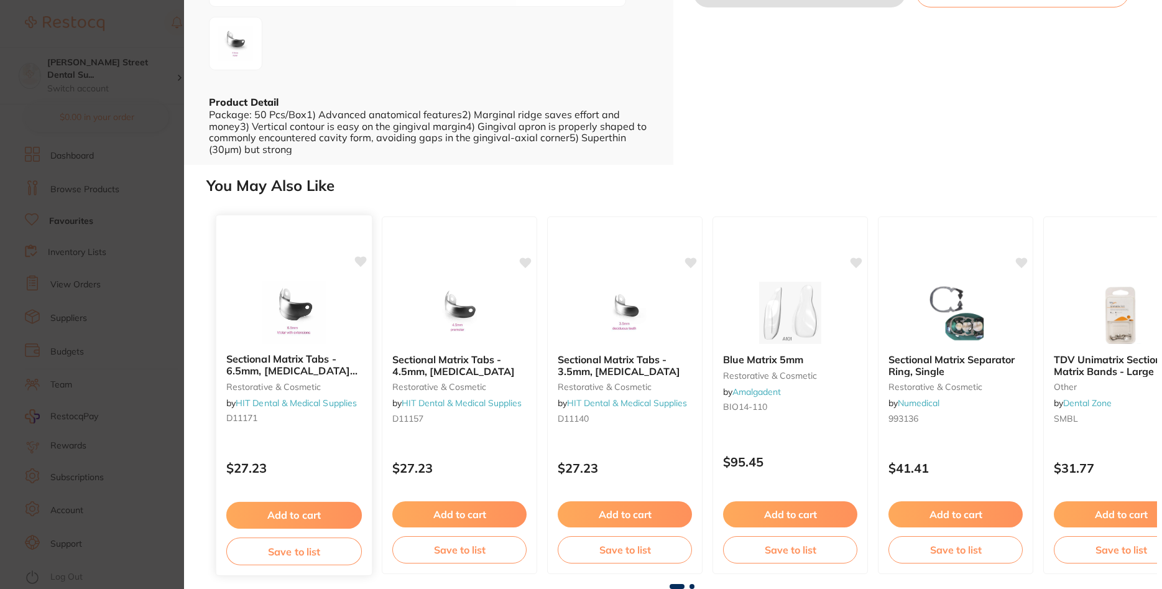 Image resolution: width=1162 pixels, height=589 pixels. Describe the element at coordinates (294, 418) in the screenshot. I see `small: D11171` at that location.